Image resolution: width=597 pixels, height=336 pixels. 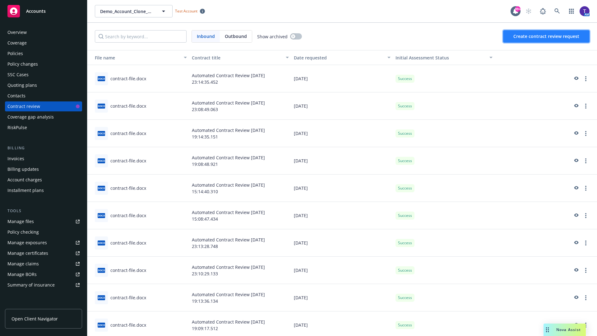 What do you see at coordinates (44, 53) in the screenshot?
I see `a: Policies` at bounding box center [44, 53].